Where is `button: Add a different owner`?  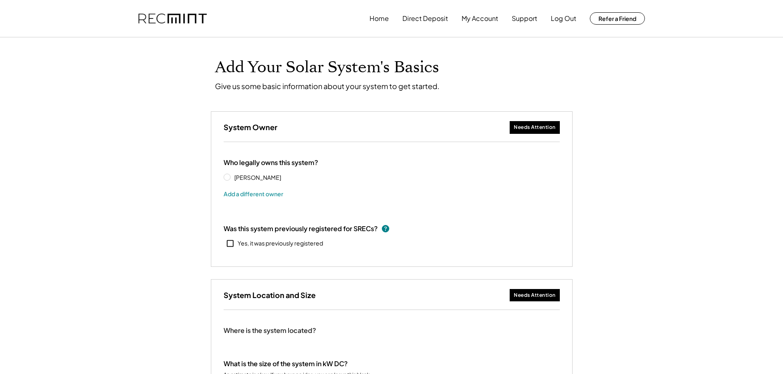
button: Add a different owner is located at coordinates (253, 194).